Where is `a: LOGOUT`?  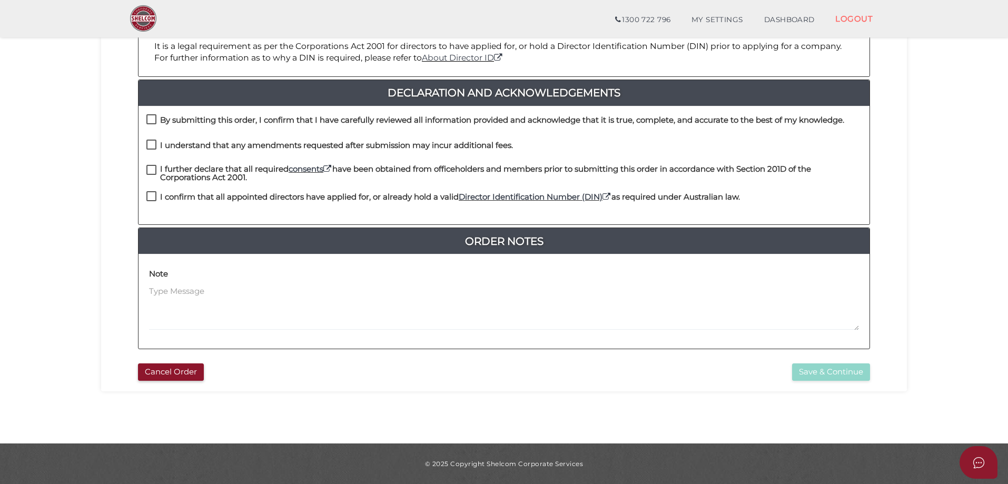 a: LOGOUT is located at coordinates (853, 18).